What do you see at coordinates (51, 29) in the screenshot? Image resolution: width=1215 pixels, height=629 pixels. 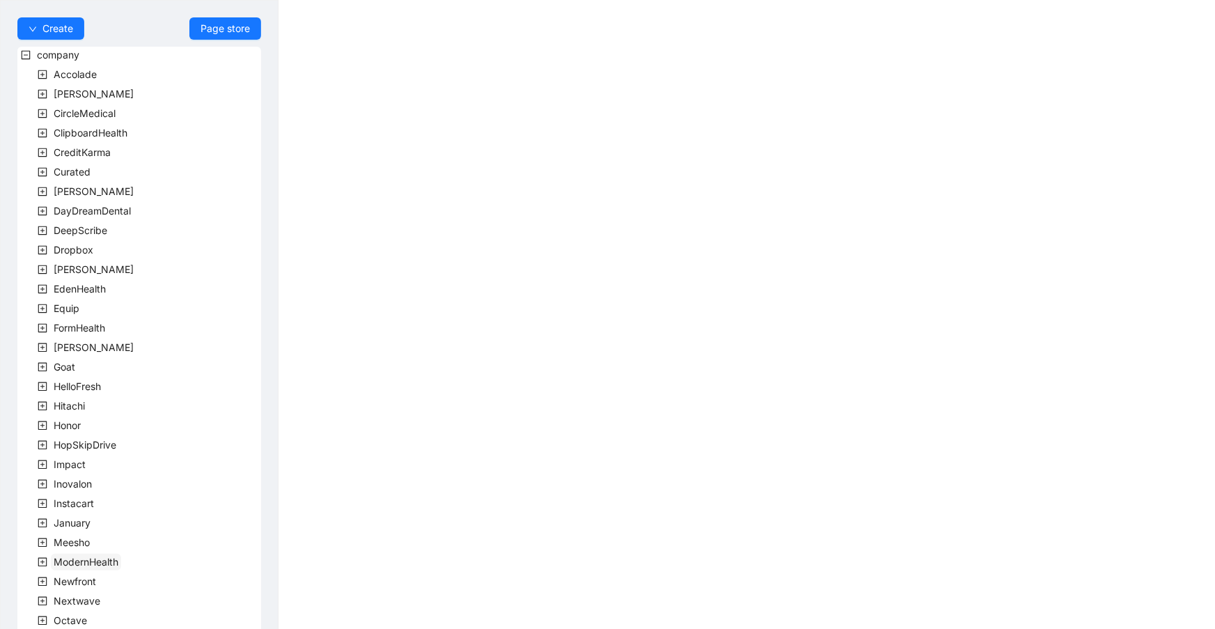 I see `button: downCreate` at bounding box center [51, 29].